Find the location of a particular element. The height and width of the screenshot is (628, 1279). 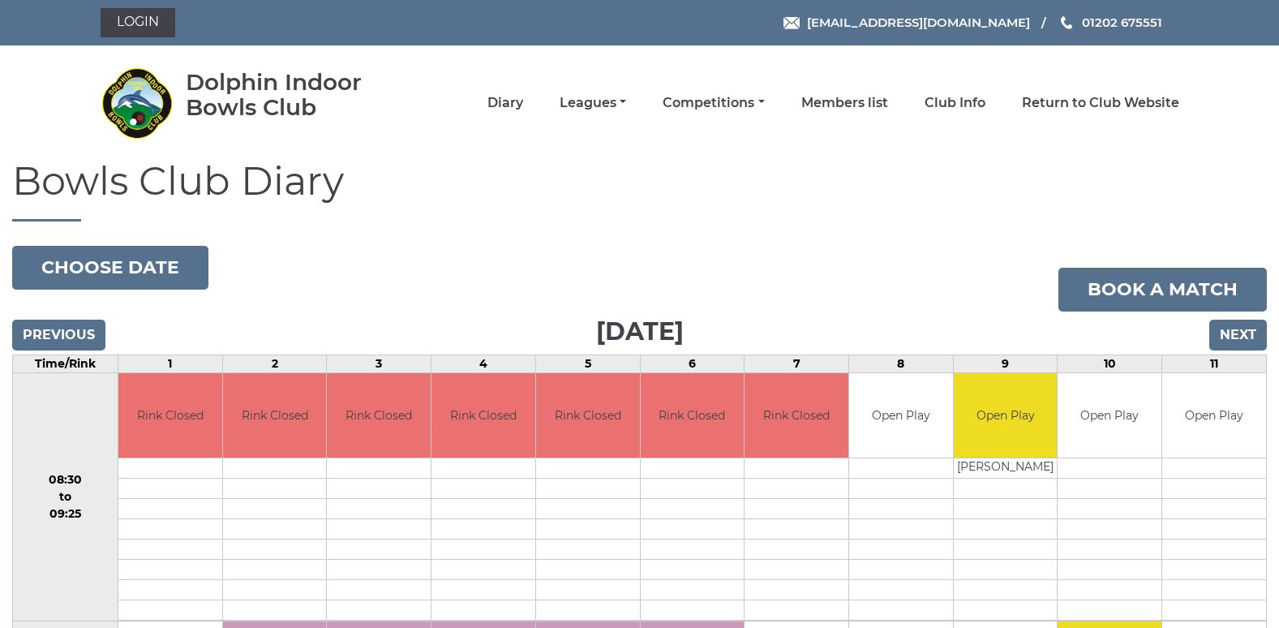

h1: Bowls Club Diary is located at coordinates (639, 191).